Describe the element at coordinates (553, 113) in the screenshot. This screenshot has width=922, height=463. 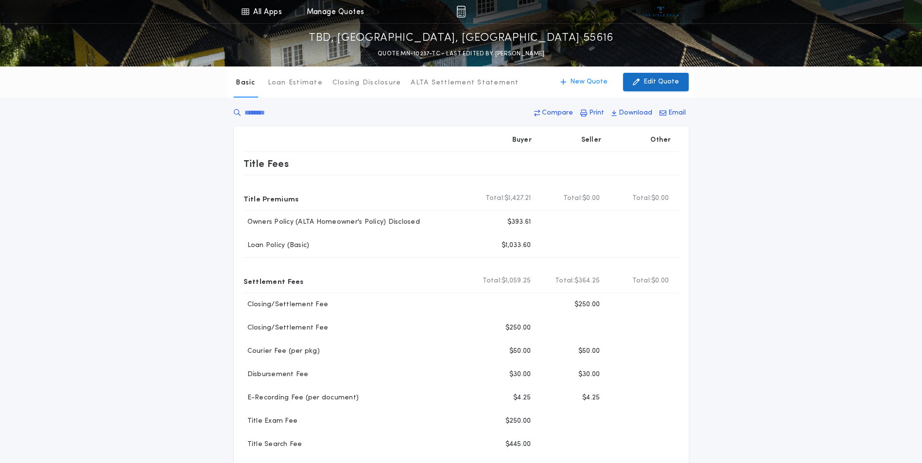
I see `button: Compare` at that location.